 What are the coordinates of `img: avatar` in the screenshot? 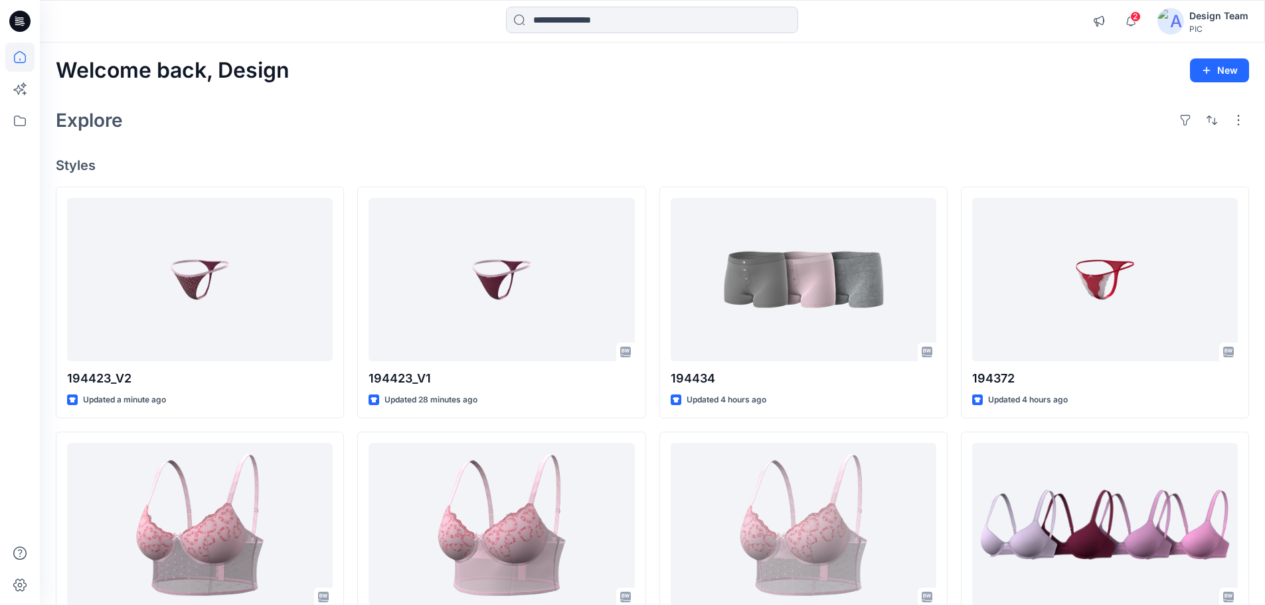 It's located at (1171, 21).